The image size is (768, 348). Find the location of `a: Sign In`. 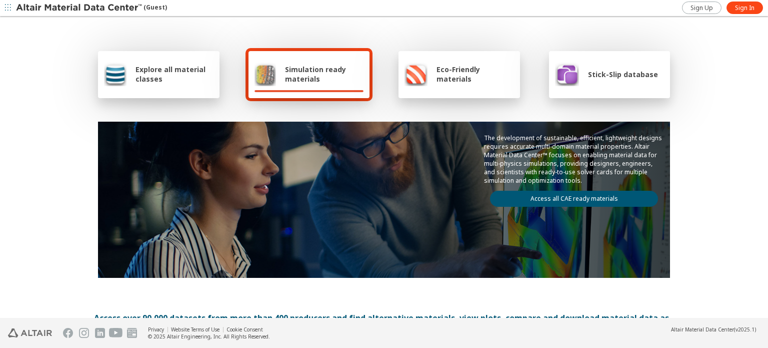

a: Sign In is located at coordinates (745, 8).